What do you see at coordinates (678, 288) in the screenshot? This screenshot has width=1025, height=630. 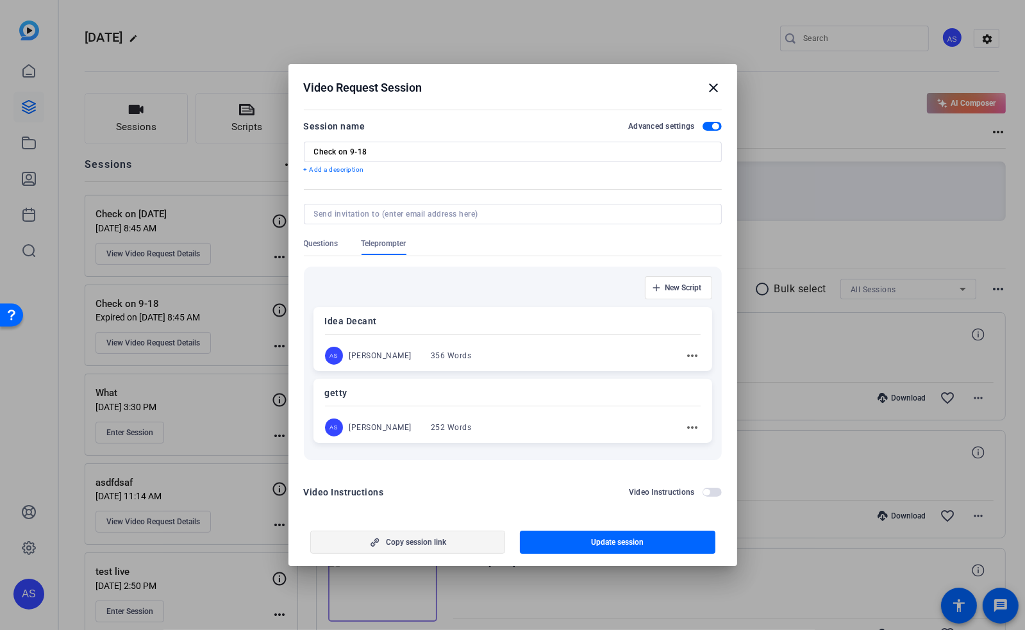 I see `button: New Script` at bounding box center [678, 288].